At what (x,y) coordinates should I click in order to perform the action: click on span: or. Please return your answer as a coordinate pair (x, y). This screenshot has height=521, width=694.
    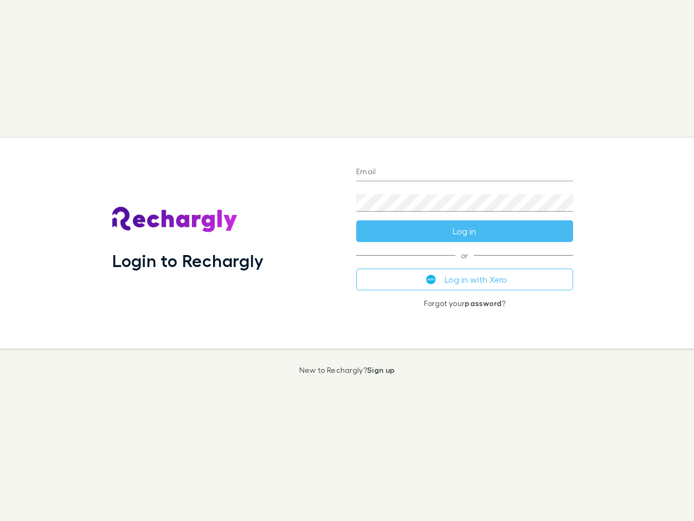
    Looking at the image, I should click on (465, 255).